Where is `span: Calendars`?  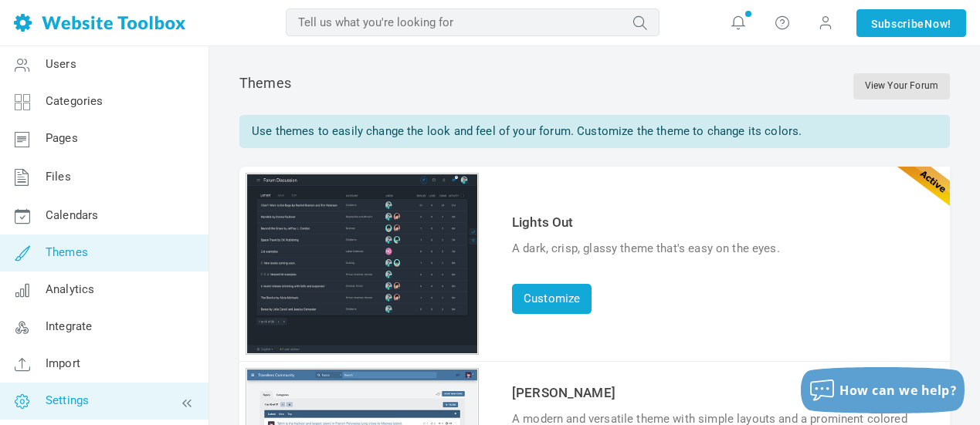 span: Calendars is located at coordinates (72, 215).